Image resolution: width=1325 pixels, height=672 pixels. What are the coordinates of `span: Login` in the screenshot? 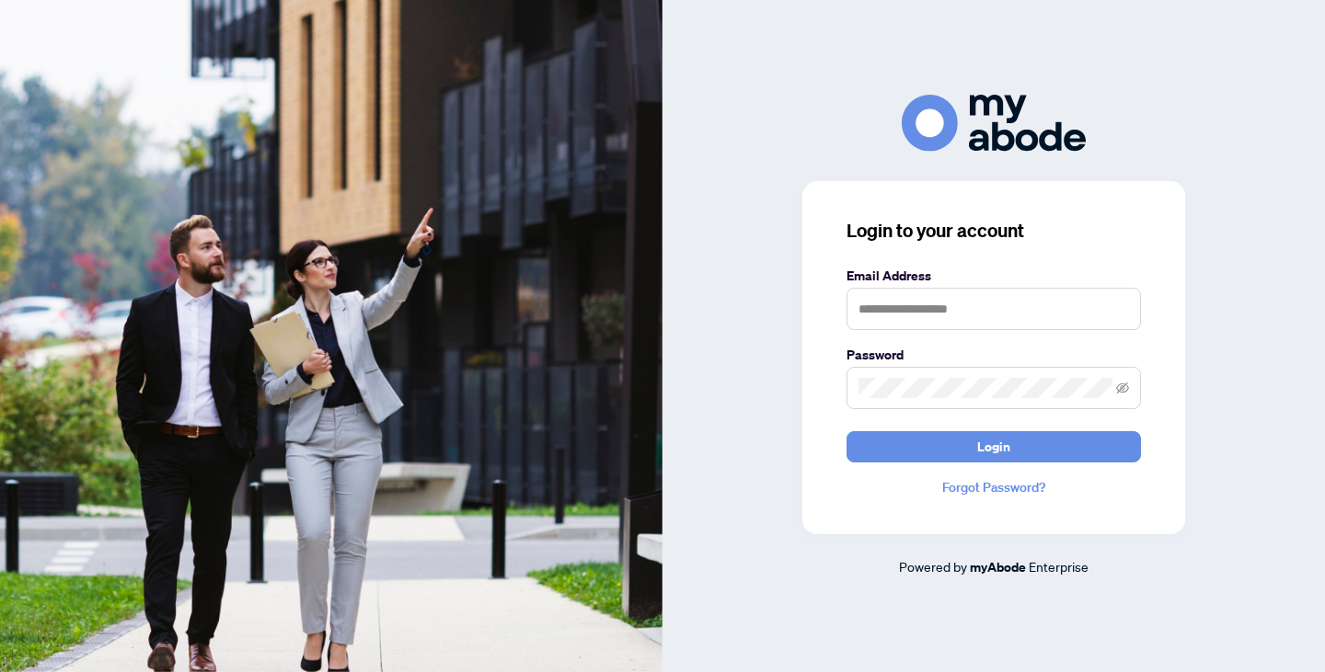 It's located at (993, 447).